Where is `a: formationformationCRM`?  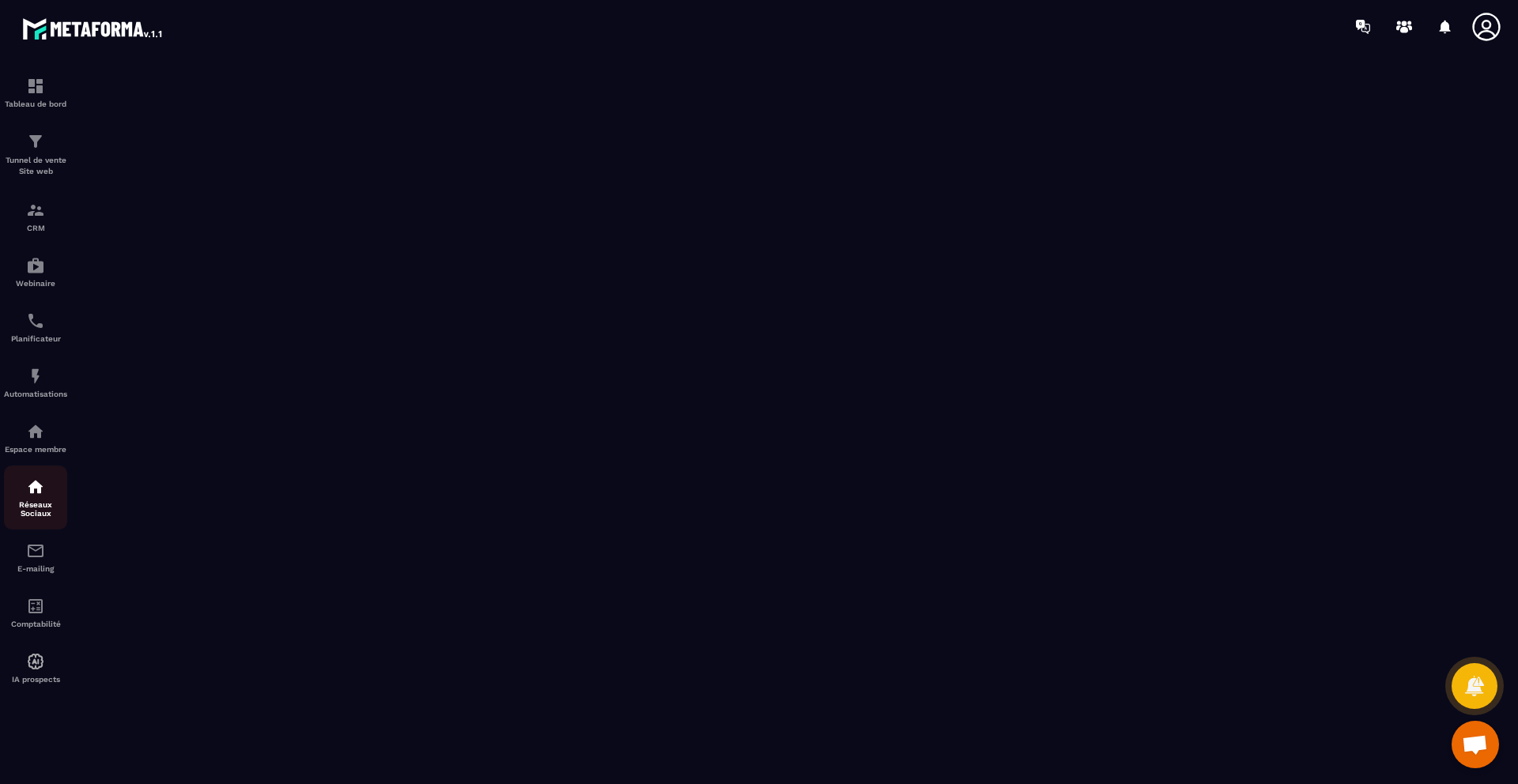 a: formationformationCRM is located at coordinates (36, 216).